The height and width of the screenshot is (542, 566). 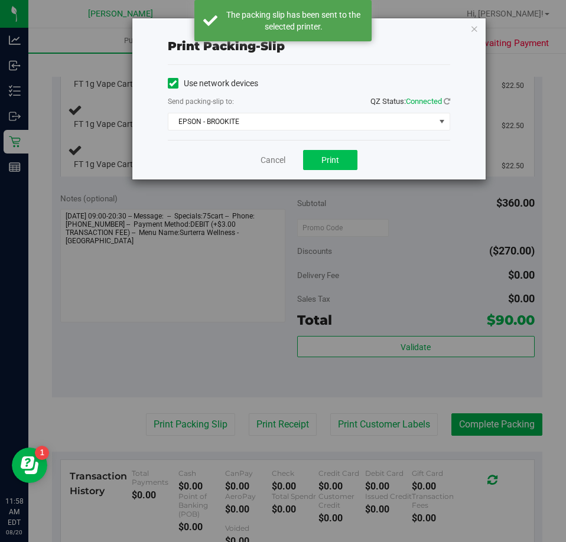 I want to click on span: QZ Status:, so click(x=410, y=101).